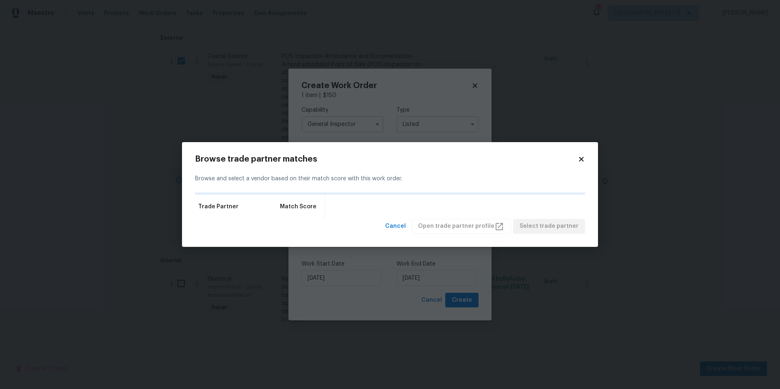 The image size is (780, 389). I want to click on span: Match Score, so click(298, 207).